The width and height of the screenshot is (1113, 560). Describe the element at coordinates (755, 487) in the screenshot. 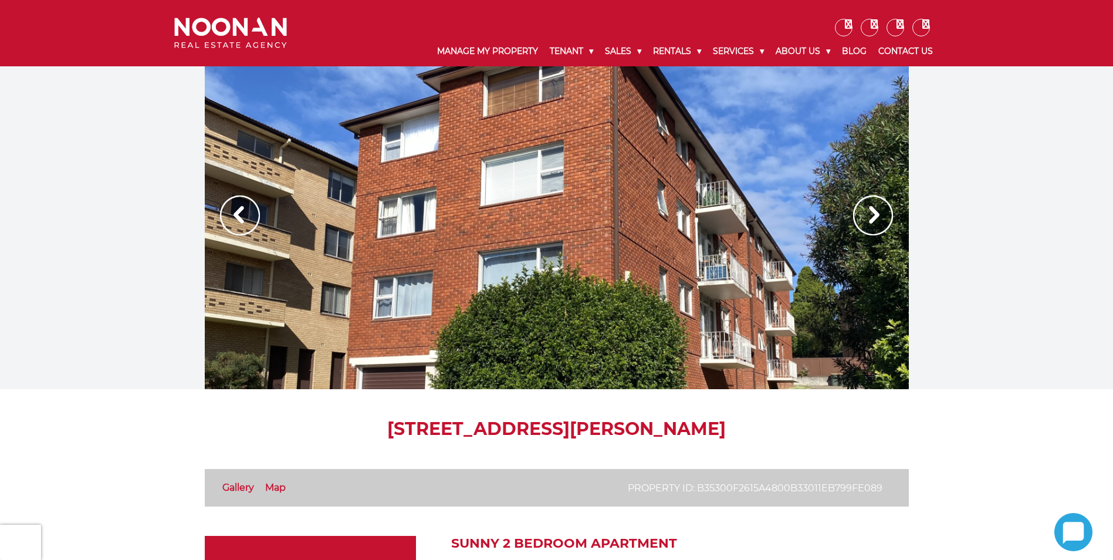

I see `p: Property ID: b35300f2615a4800b33011eb799fe089` at that location.